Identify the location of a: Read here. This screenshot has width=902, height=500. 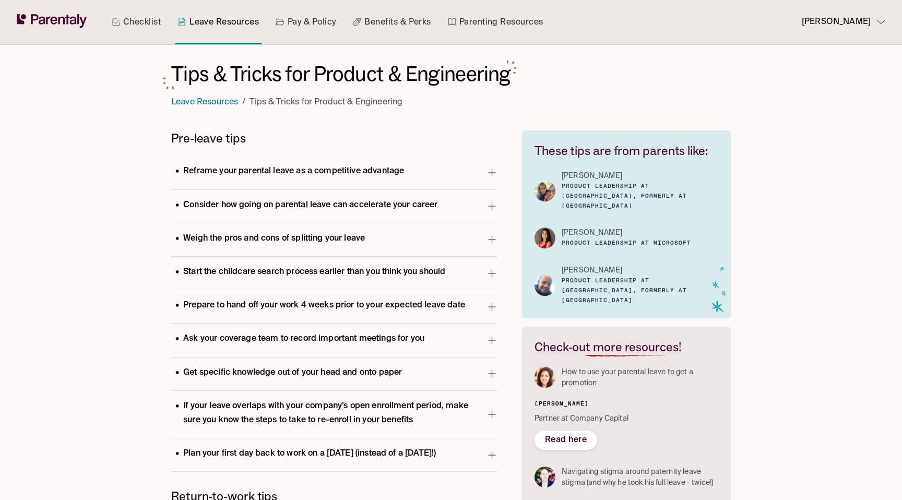
(566, 440).